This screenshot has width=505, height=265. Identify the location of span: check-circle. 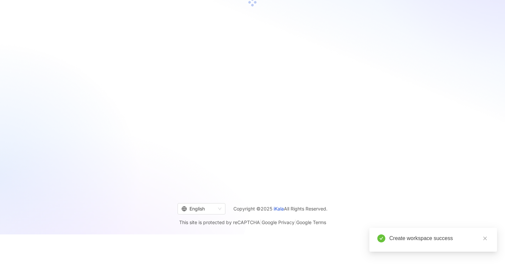
(381, 238).